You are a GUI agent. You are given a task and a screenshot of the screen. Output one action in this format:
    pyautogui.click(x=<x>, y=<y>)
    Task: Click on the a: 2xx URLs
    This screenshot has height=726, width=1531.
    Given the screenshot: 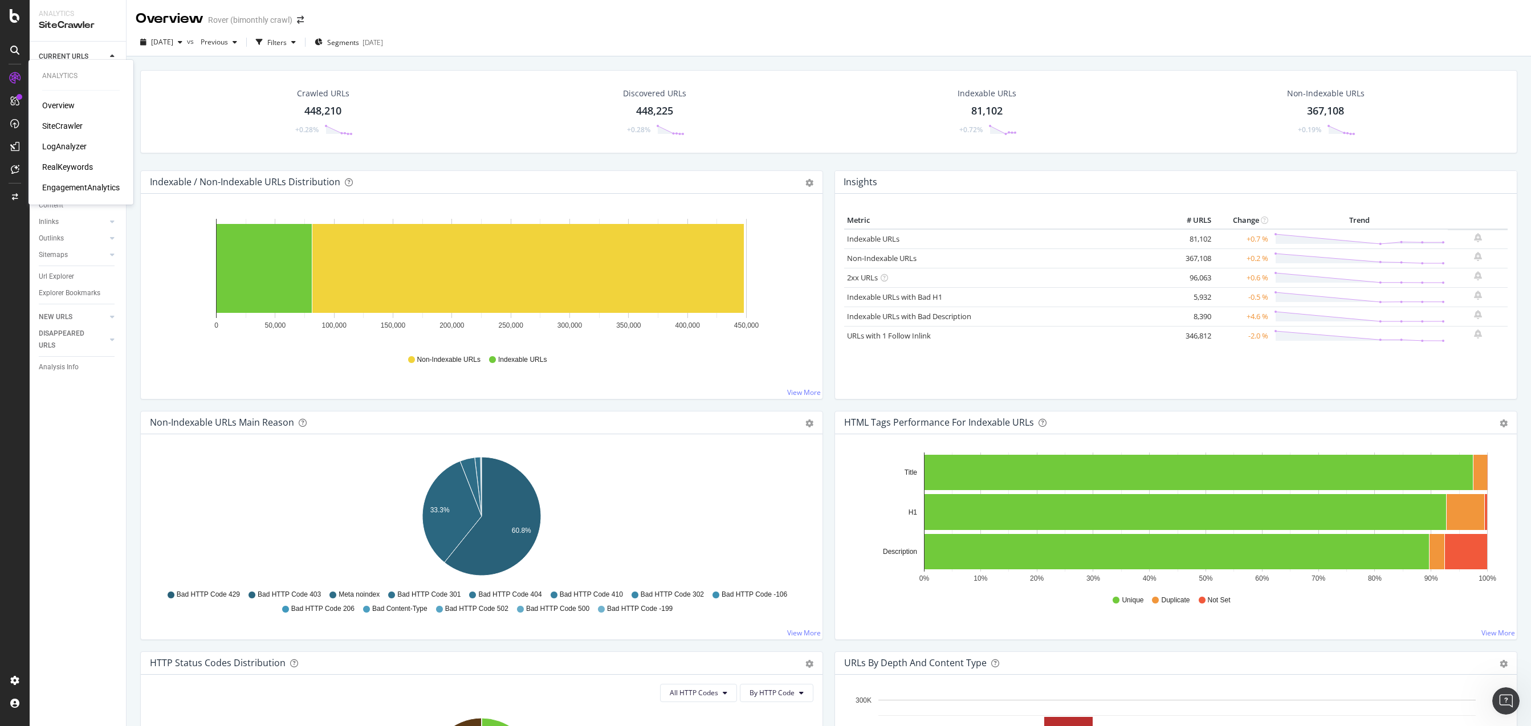 What is the action you would take?
    pyautogui.click(x=862, y=278)
    